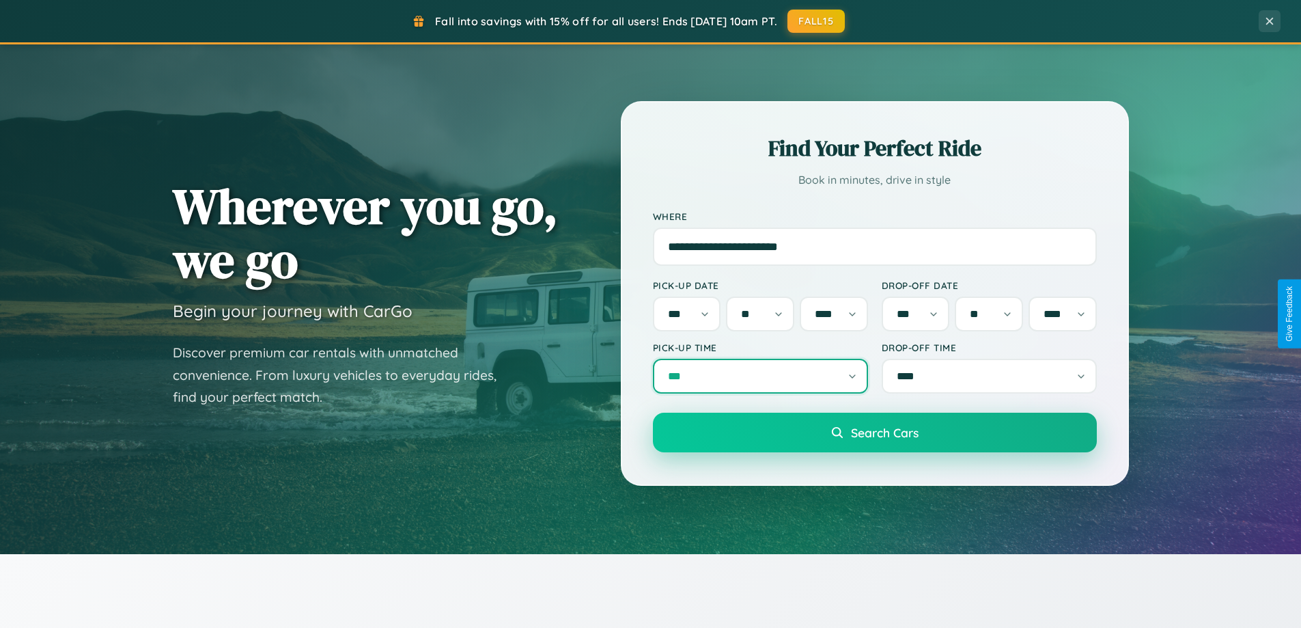 The width and height of the screenshot is (1301, 628). Describe the element at coordinates (875, 180) in the screenshot. I see `p: Book in minutes, drive in style` at that location.